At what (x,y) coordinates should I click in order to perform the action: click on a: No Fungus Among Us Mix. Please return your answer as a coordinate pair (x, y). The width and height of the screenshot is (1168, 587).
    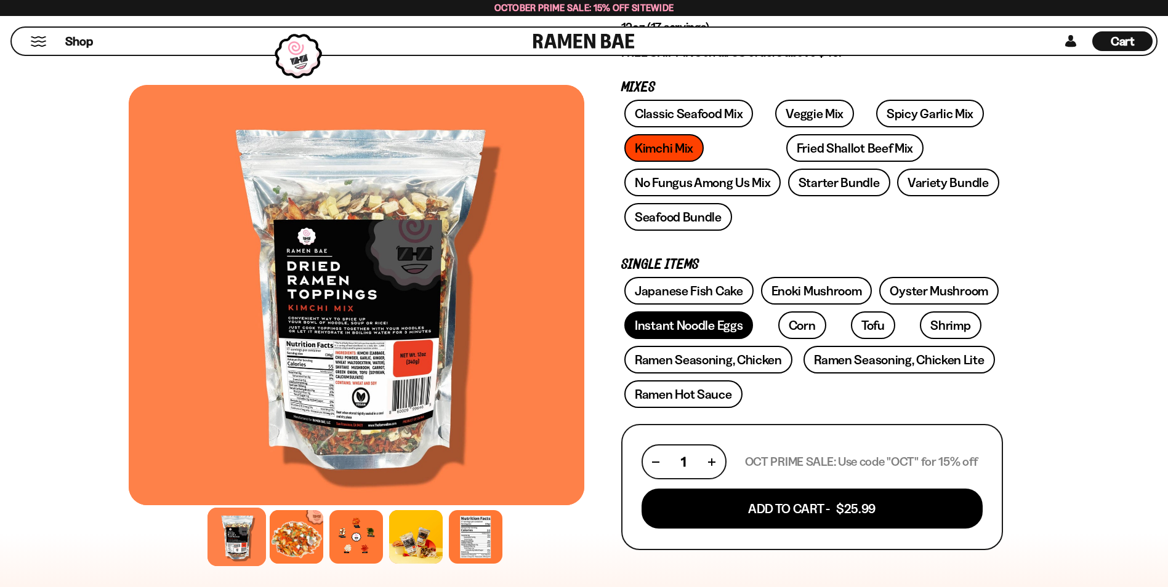
    Looking at the image, I should click on (703, 182).